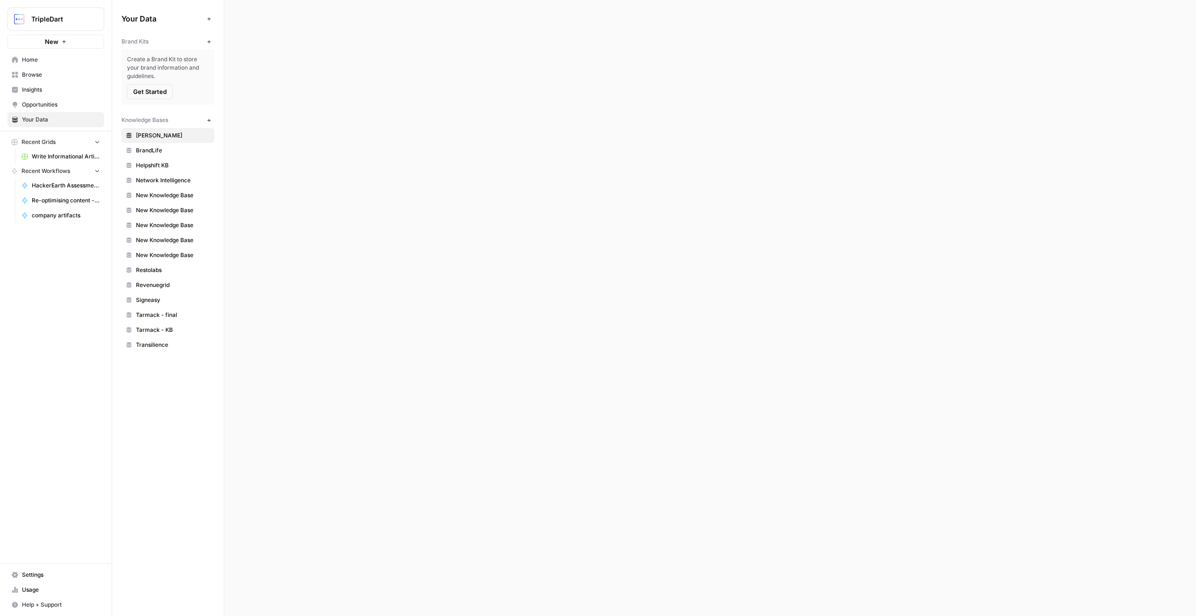  Describe the element at coordinates (61, 105) in the screenshot. I see `span: Opportunities` at that location.